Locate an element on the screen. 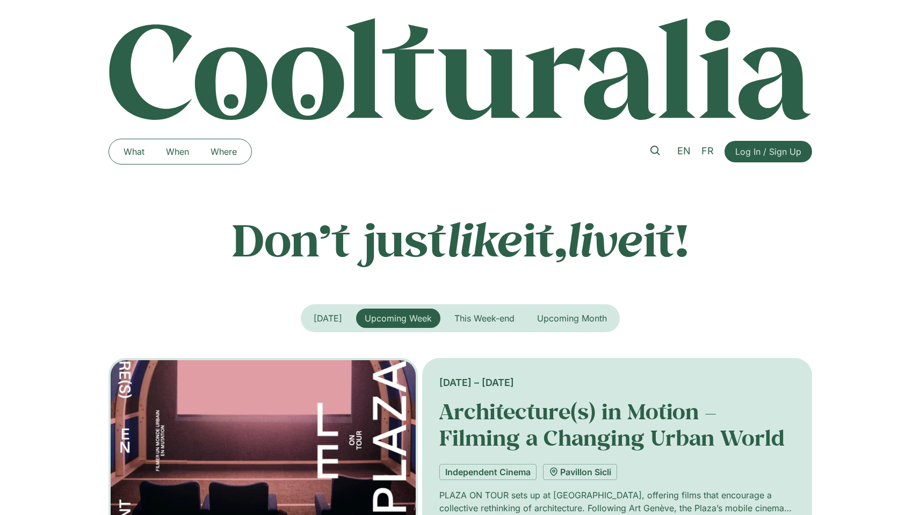 This screenshot has width=920, height=515. a: Where is located at coordinates (223, 151).